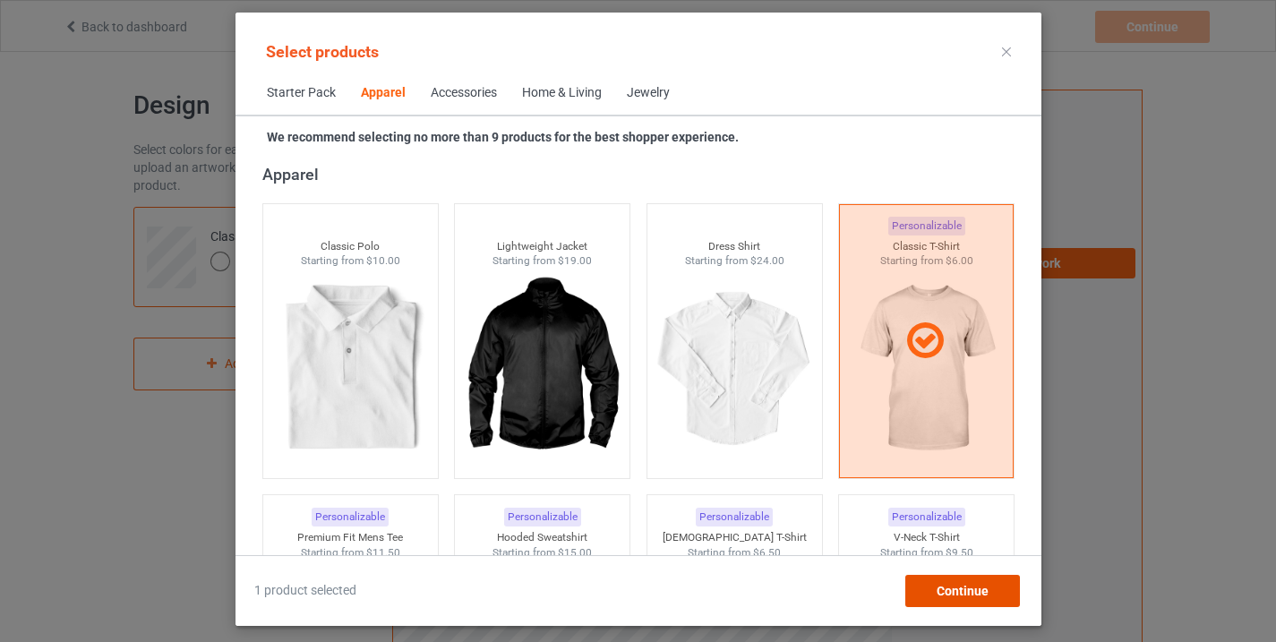 This screenshot has height=642, width=1276. What do you see at coordinates (766, 552) in the screenshot?
I see `span: $6.50` at bounding box center [766, 552].